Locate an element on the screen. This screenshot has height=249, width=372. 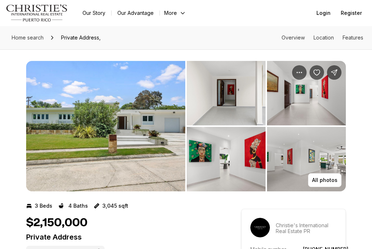
a: Home search is located at coordinates (28, 38).